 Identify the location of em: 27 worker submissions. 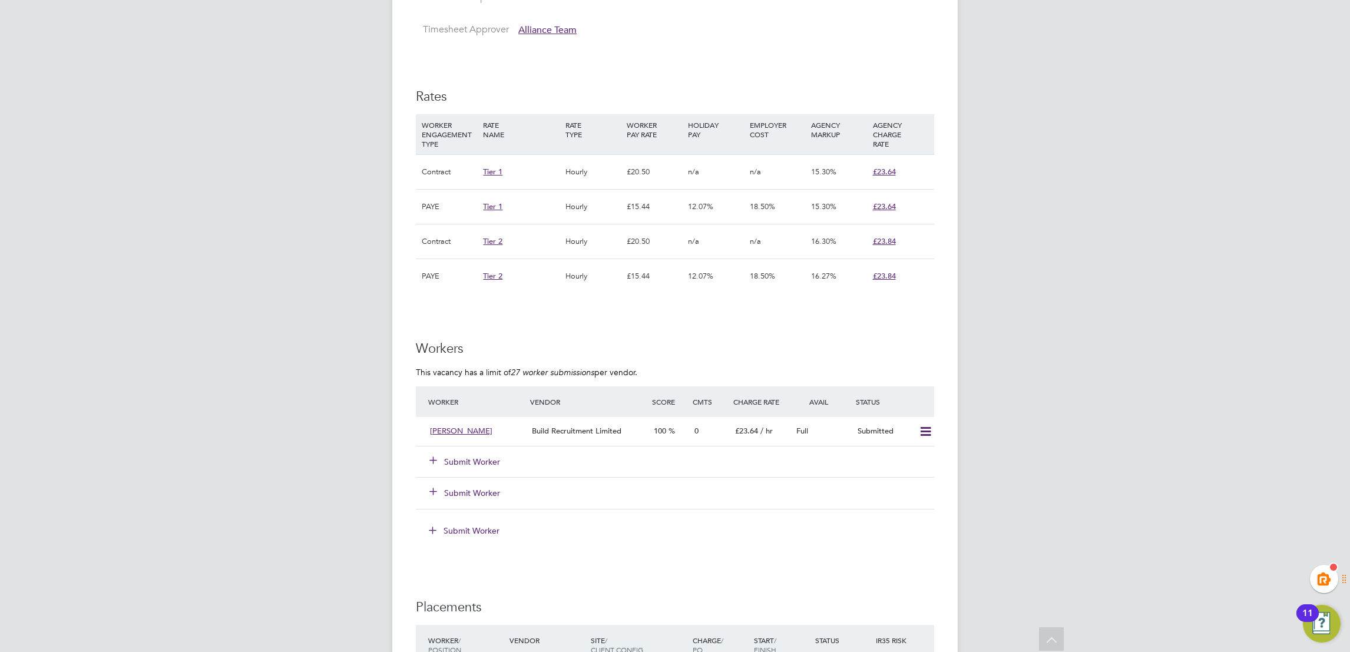
(553, 372).